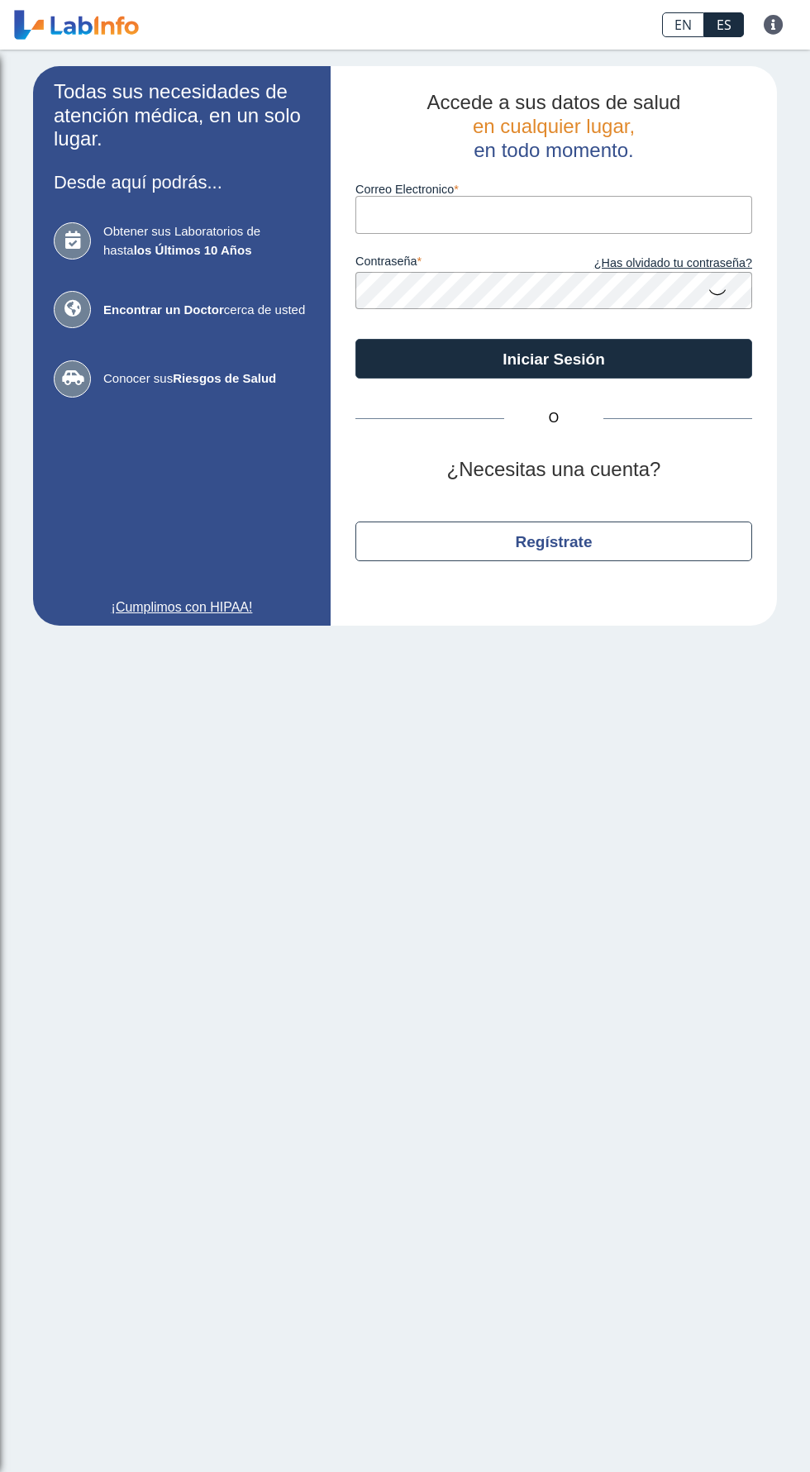 The width and height of the screenshot is (810, 1472). Describe the element at coordinates (724, 25) in the screenshot. I see `a: ES` at that location.